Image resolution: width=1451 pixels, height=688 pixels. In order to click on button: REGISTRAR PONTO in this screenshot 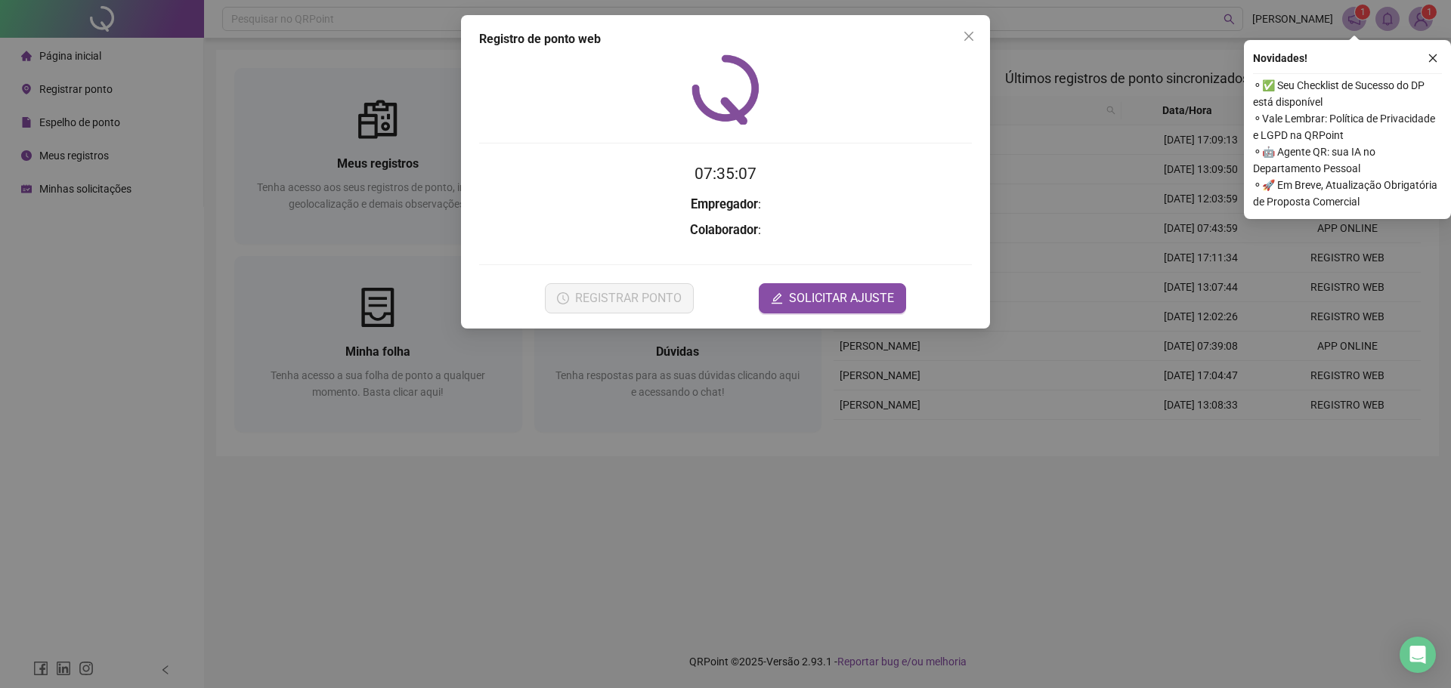, I will do `click(619, 298)`.